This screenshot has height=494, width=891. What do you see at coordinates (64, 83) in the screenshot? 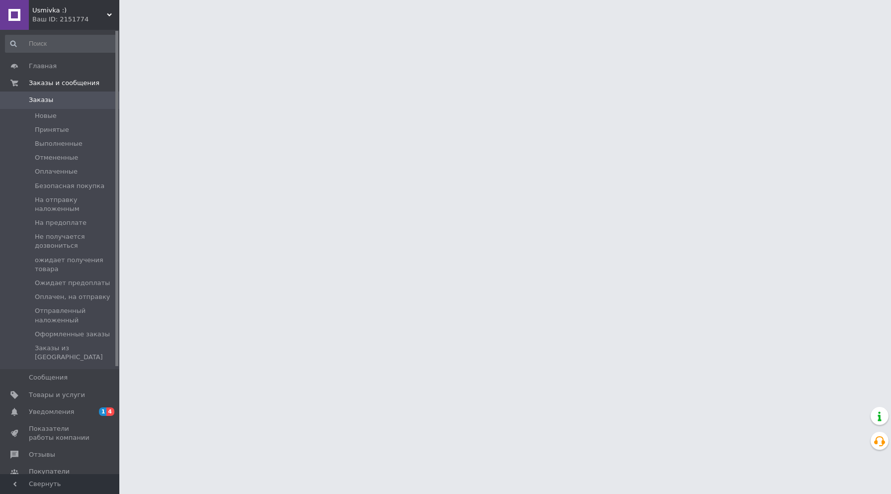
I see `span: Заказы и сообщения` at bounding box center [64, 83].